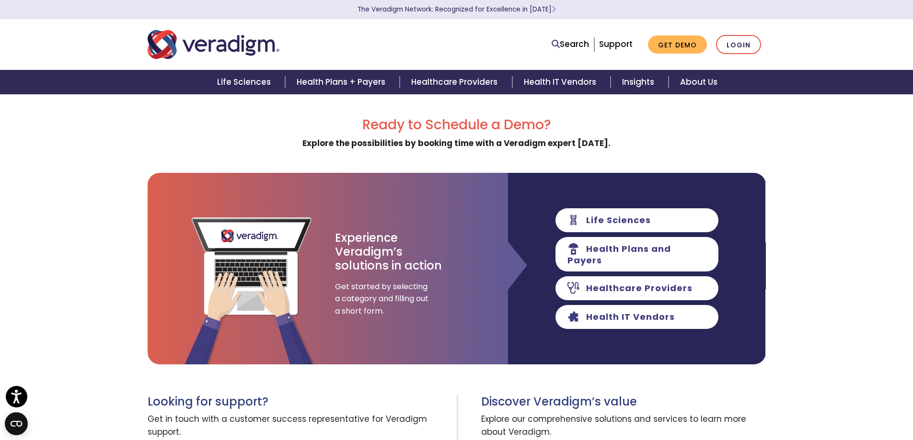 The height and width of the screenshot is (440, 913). Describe the element at coordinates (16, 424) in the screenshot. I see `button: Open CMP widget` at that location.